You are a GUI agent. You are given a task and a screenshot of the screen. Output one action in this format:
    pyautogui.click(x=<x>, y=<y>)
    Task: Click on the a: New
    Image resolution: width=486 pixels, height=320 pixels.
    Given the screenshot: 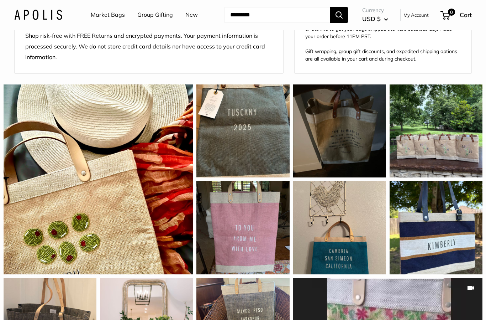 What is the action you would take?
    pyautogui.click(x=192, y=15)
    